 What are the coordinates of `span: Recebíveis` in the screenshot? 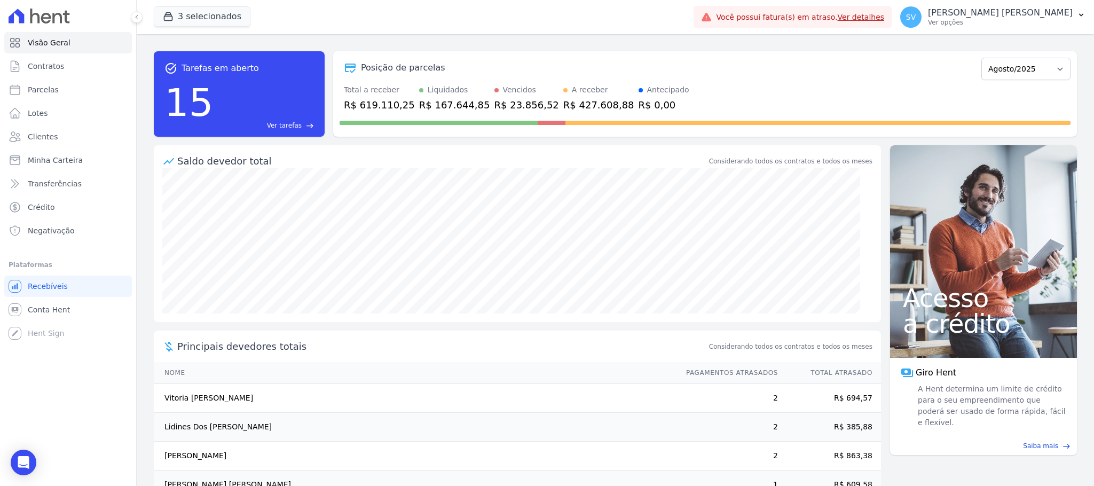 It's located at (48, 286).